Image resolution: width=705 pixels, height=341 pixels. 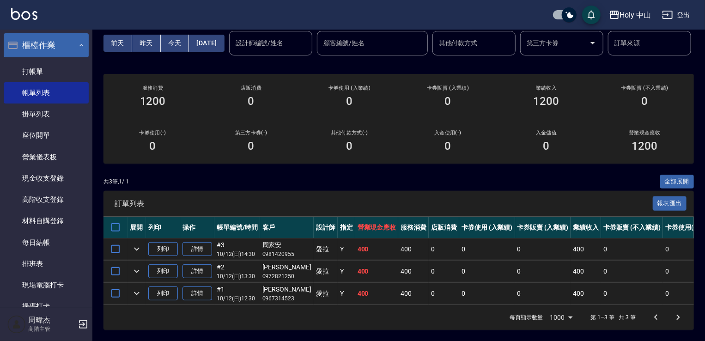 I want to click on a: 現金收支登錄, so click(x=46, y=178).